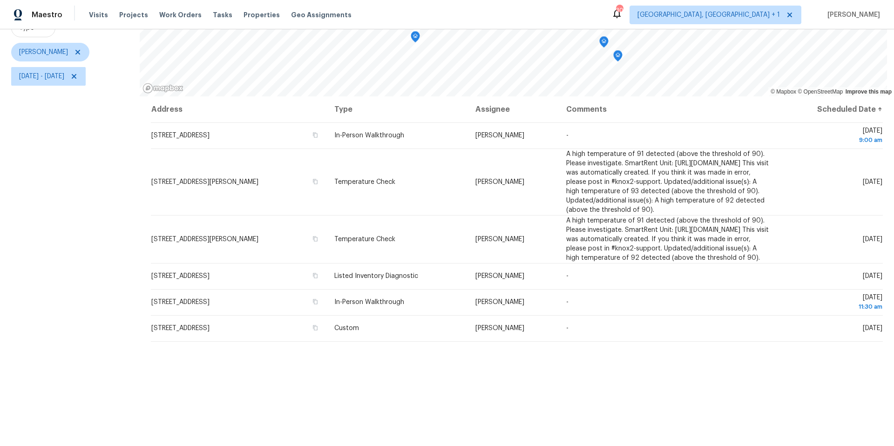 The height and width of the screenshot is (446, 894). I want to click on span: Tasks, so click(223, 15).